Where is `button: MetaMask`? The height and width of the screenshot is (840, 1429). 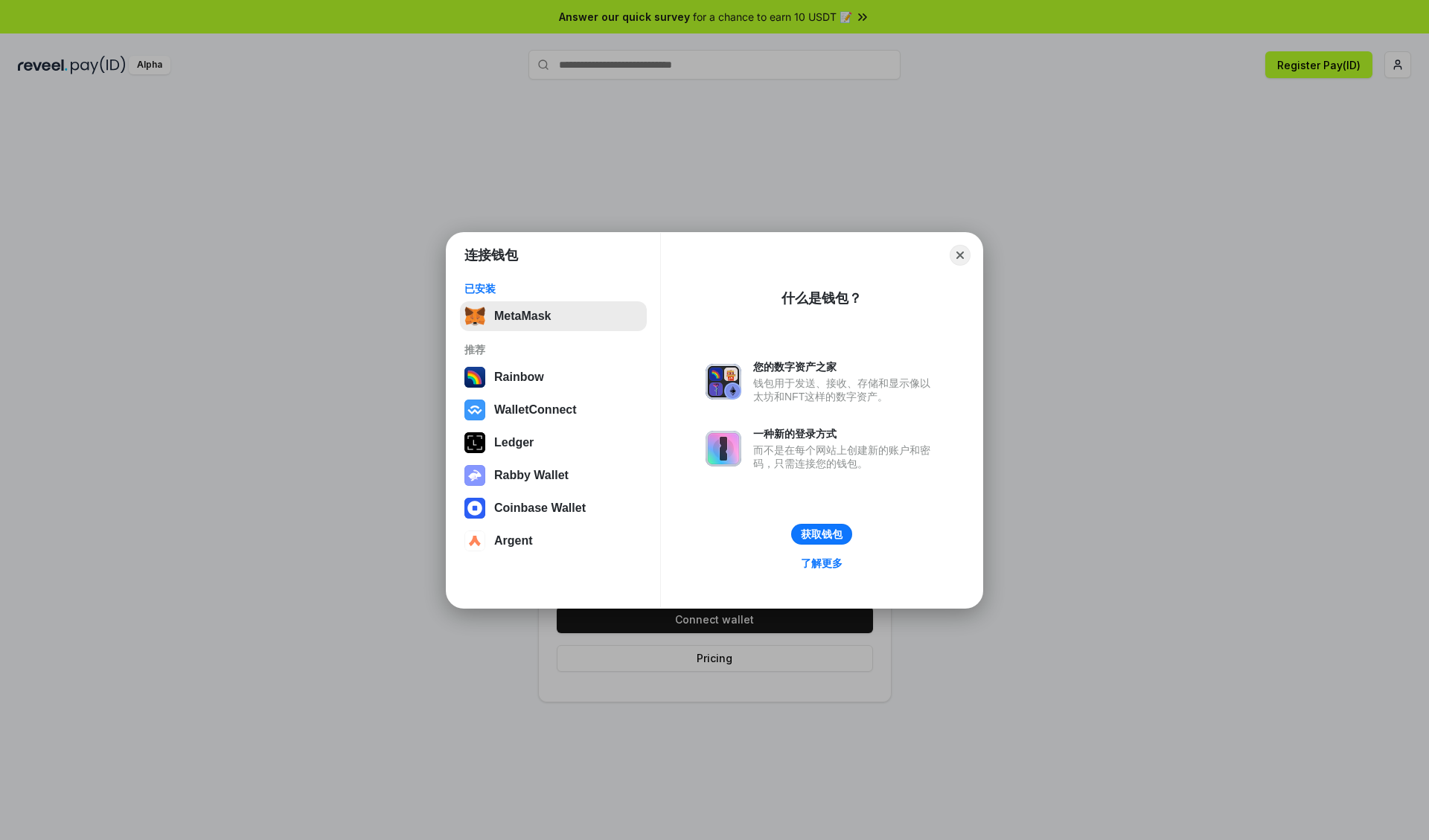
button: MetaMask is located at coordinates (553, 316).